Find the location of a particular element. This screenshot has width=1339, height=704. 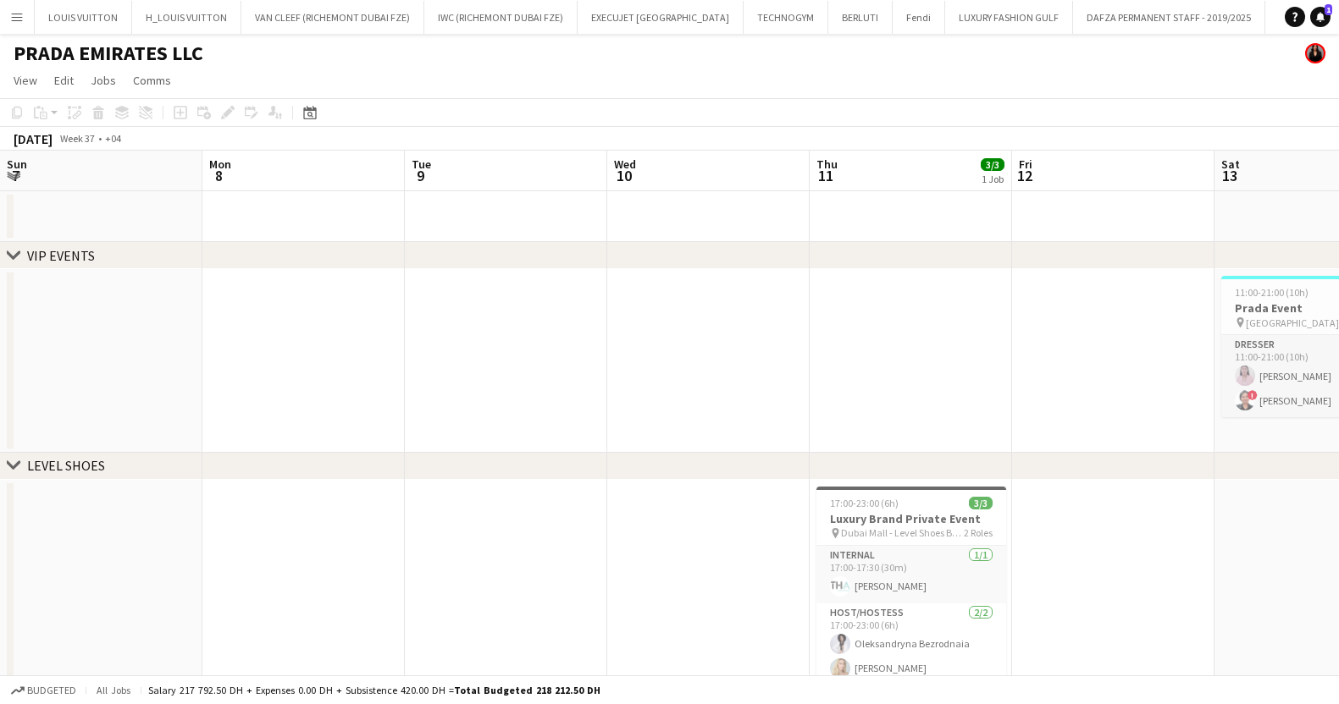

span: Comms is located at coordinates (152, 80).